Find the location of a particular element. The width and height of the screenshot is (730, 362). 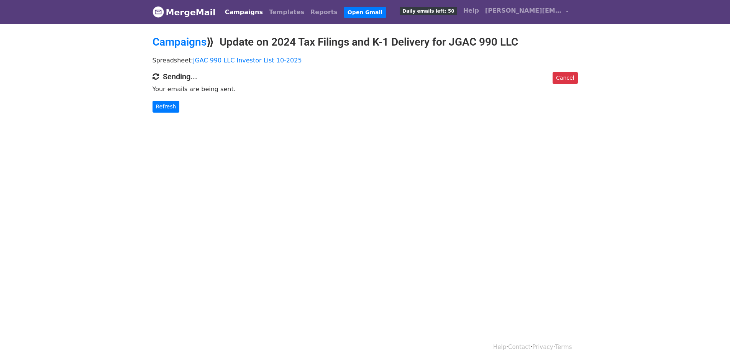

a: MergeMail is located at coordinates (184, 12).